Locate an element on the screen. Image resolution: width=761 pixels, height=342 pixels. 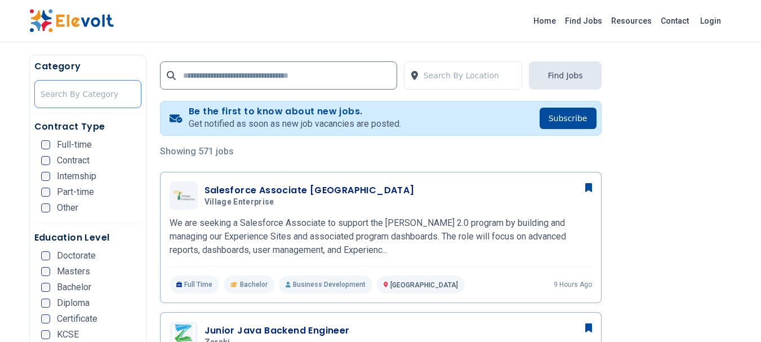
h5: Education Level is located at coordinates (88, 238).